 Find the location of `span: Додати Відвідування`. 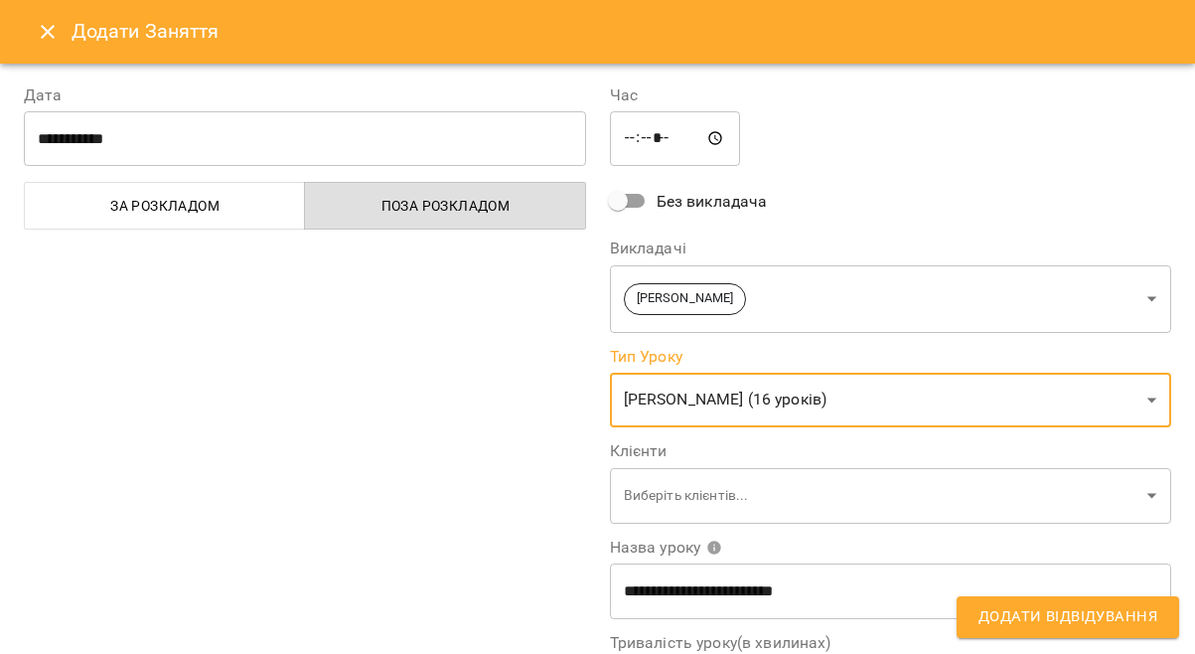

span: Додати Відвідування is located at coordinates (1068, 617).